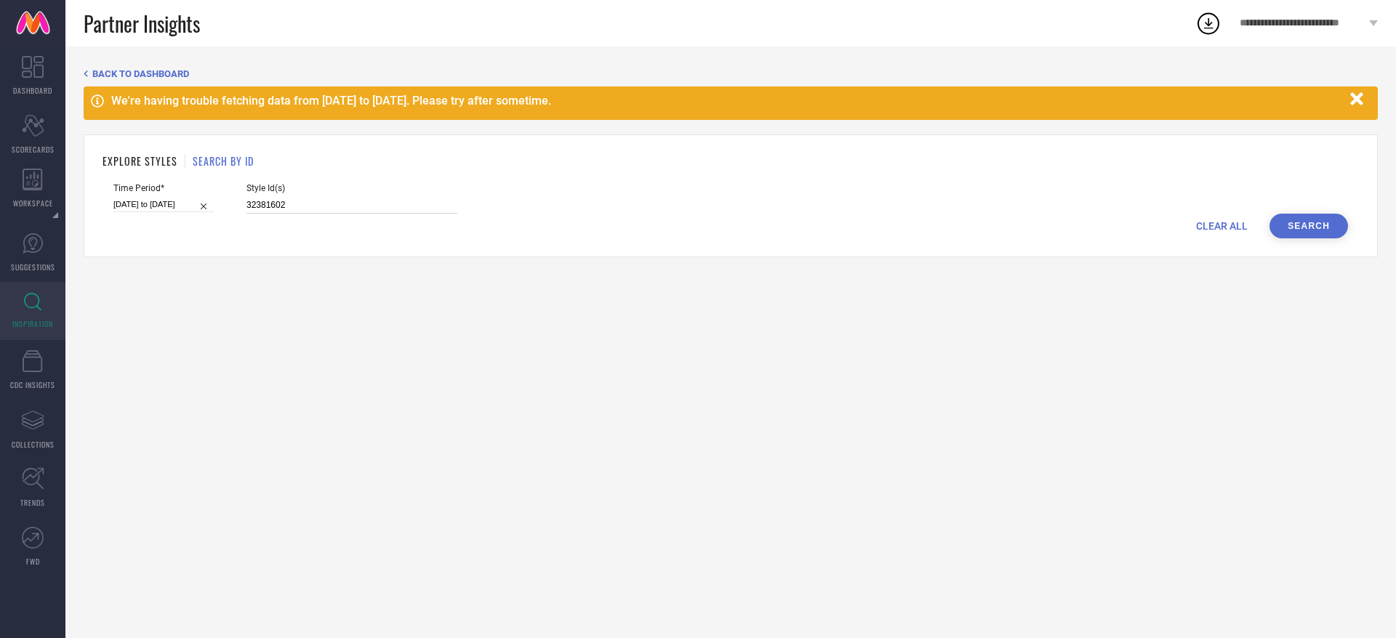 The image size is (1396, 638). I want to click on span: INSPIRATION, so click(33, 324).